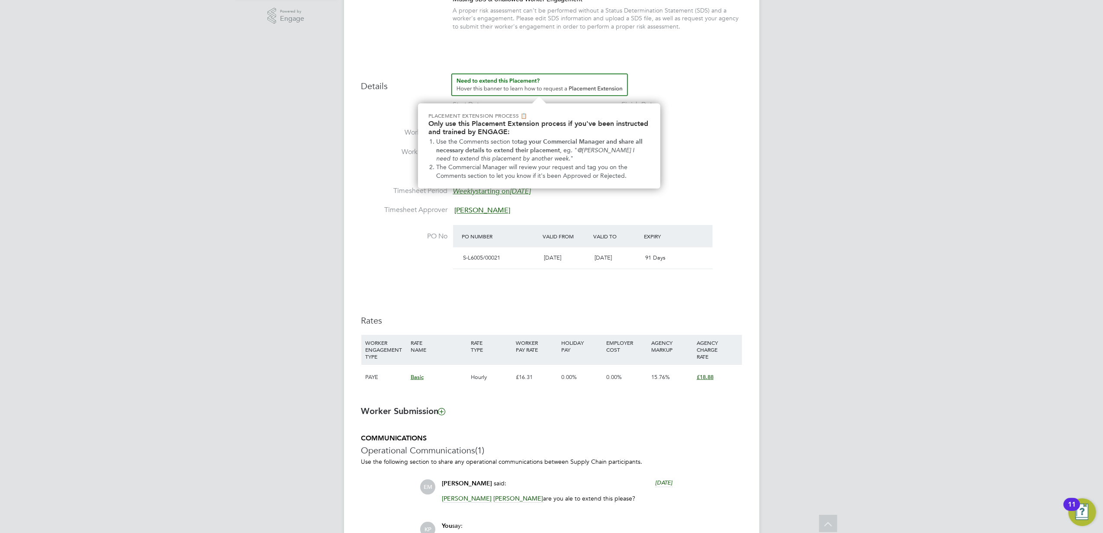 The height and width of the screenshot is (533, 1103). I want to click on div: WORKER PAY RATE, so click(536, 346).